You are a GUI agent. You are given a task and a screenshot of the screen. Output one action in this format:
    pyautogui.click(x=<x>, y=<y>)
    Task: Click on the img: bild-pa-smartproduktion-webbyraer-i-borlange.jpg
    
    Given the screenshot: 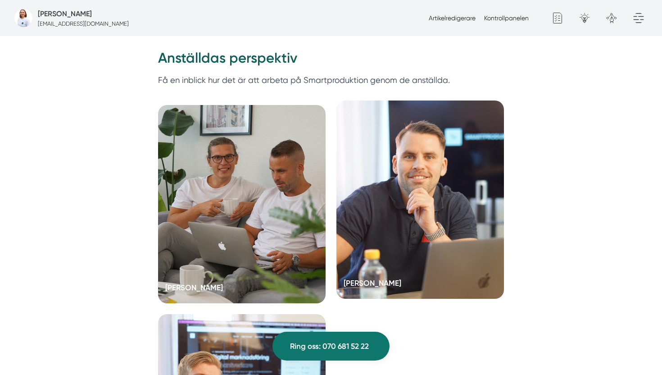 What is the action you would take?
    pyautogui.click(x=23, y=18)
    